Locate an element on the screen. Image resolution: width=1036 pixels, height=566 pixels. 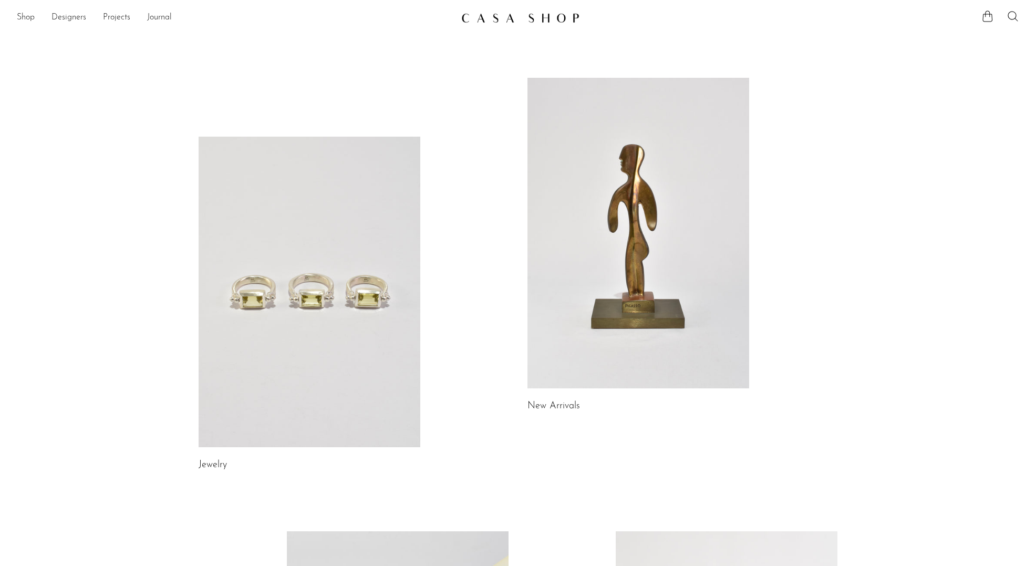
a: Jewelry is located at coordinates (213, 465).